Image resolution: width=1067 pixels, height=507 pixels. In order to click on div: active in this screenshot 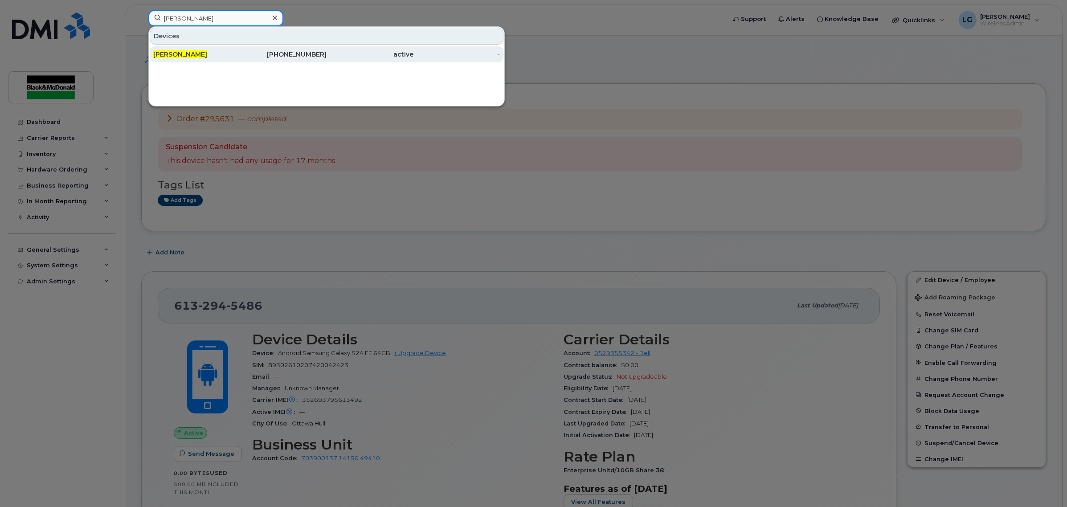, I will do `click(370, 54)`.